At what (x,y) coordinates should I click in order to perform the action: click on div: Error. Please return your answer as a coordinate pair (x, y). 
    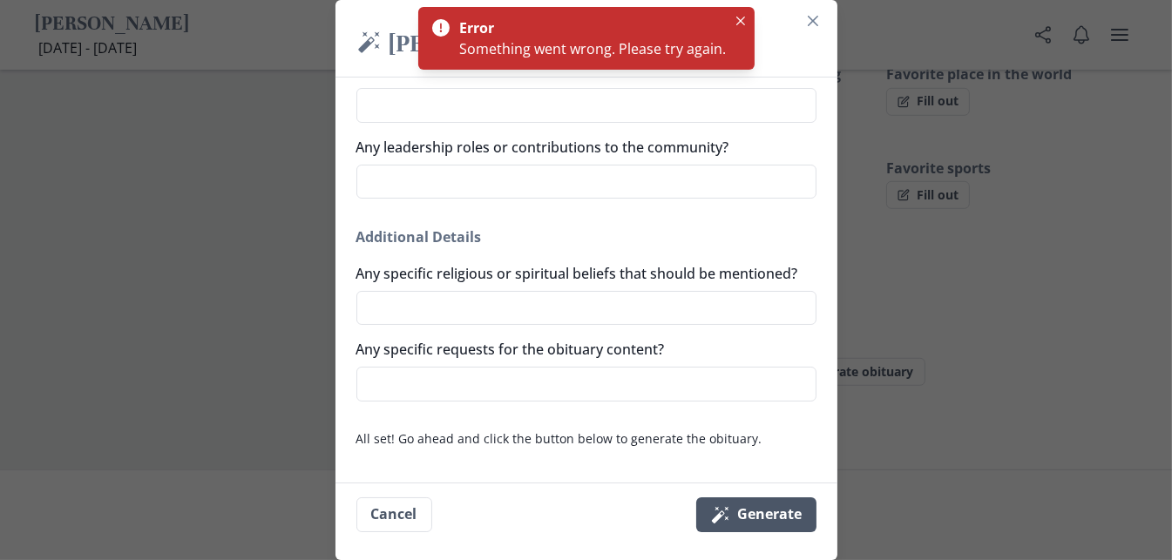
    Looking at the image, I should click on (590, 28).